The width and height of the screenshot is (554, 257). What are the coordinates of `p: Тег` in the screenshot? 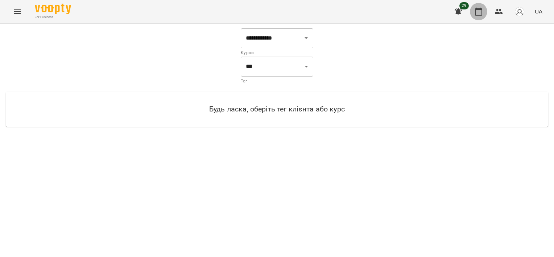 It's located at (277, 81).